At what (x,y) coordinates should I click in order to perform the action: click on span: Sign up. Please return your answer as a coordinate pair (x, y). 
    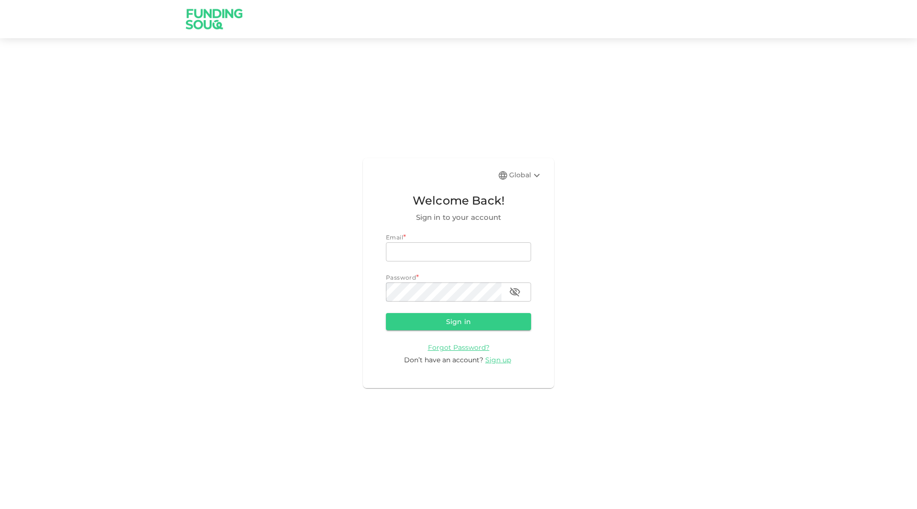
    Looking at the image, I should click on (498, 360).